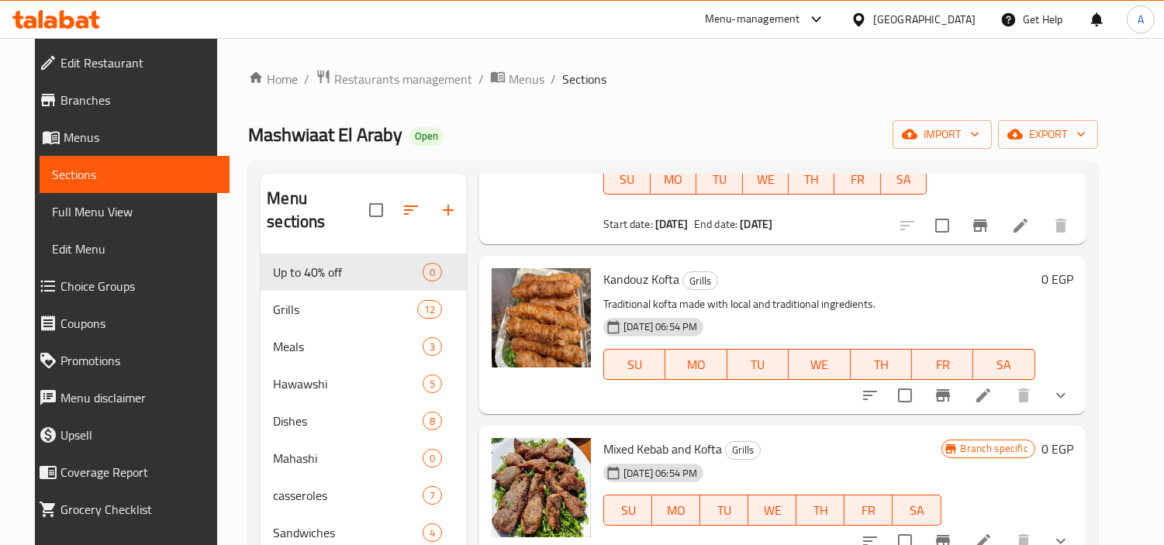  Describe the element at coordinates (139, 100) in the screenshot. I see `span: Branches` at that location.